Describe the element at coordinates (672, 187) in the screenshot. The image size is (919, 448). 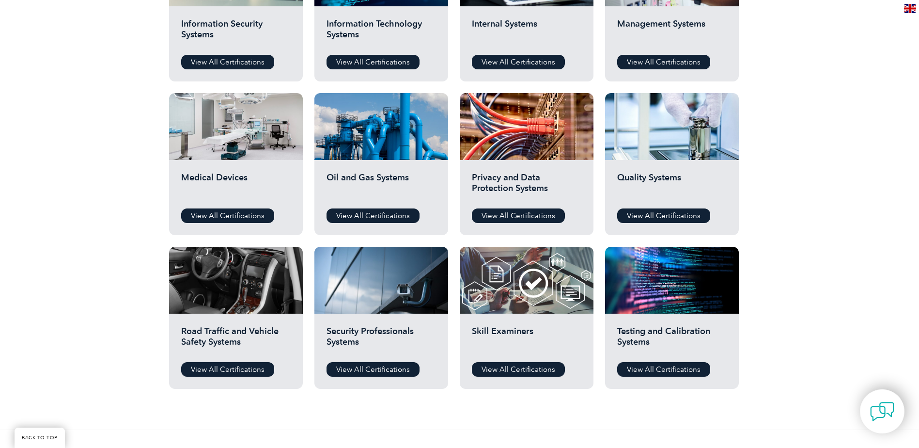
I see `h2: Quality Systems` at that location.